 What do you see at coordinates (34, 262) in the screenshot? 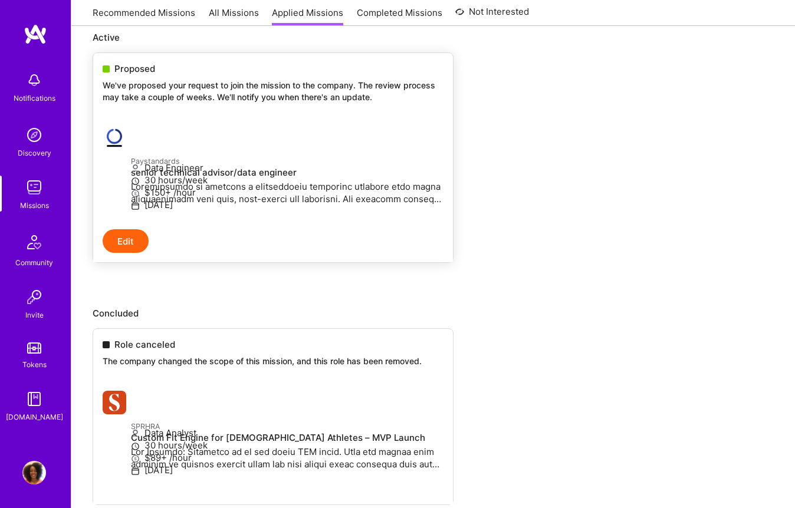
I see `div: Community` at bounding box center [34, 262].